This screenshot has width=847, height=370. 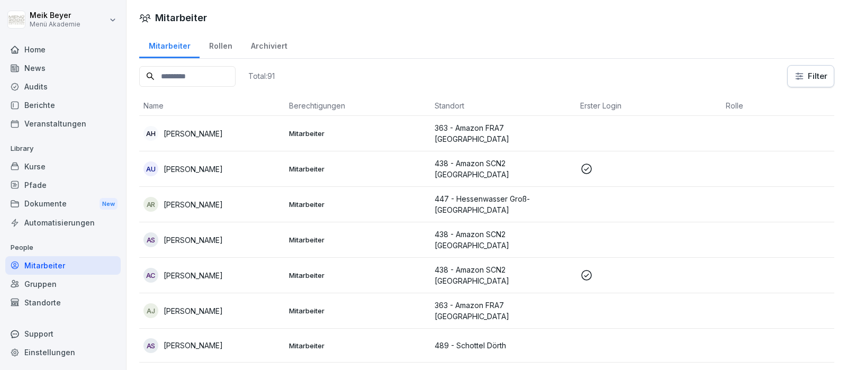 I want to click on div: Support, so click(x=63, y=334).